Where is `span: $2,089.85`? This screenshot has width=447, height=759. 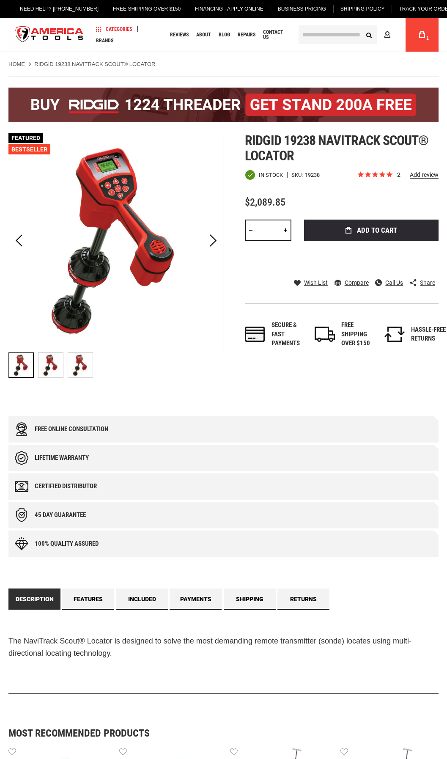
span: $2,089.85 is located at coordinates (265, 202).